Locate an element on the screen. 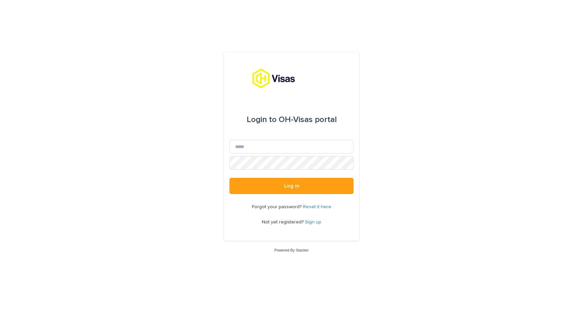 The height and width of the screenshot is (312, 583). span: Forgot your password? is located at coordinates (277, 207).